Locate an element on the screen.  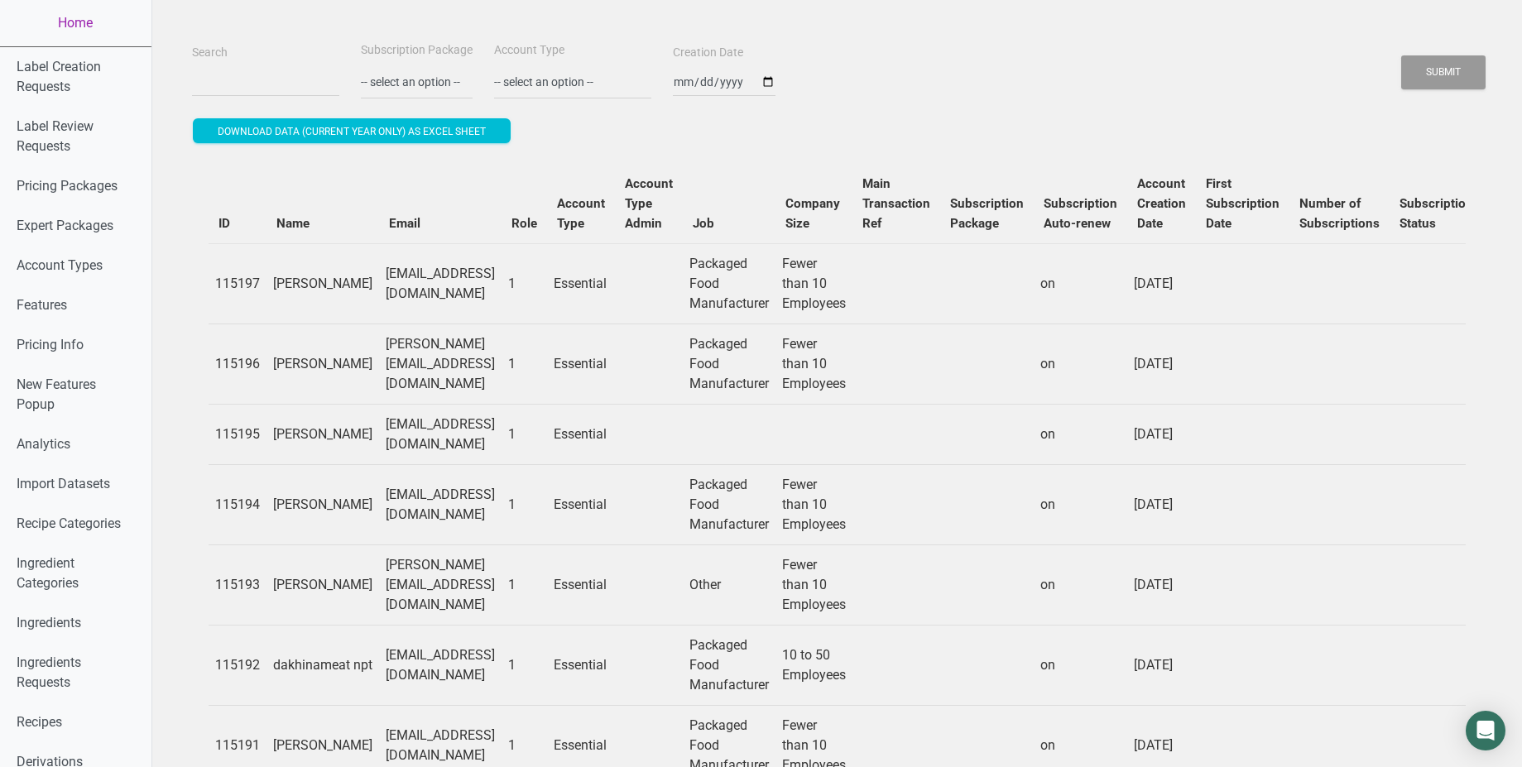
b: Subscription Auto-renew is located at coordinates (1080, 213).